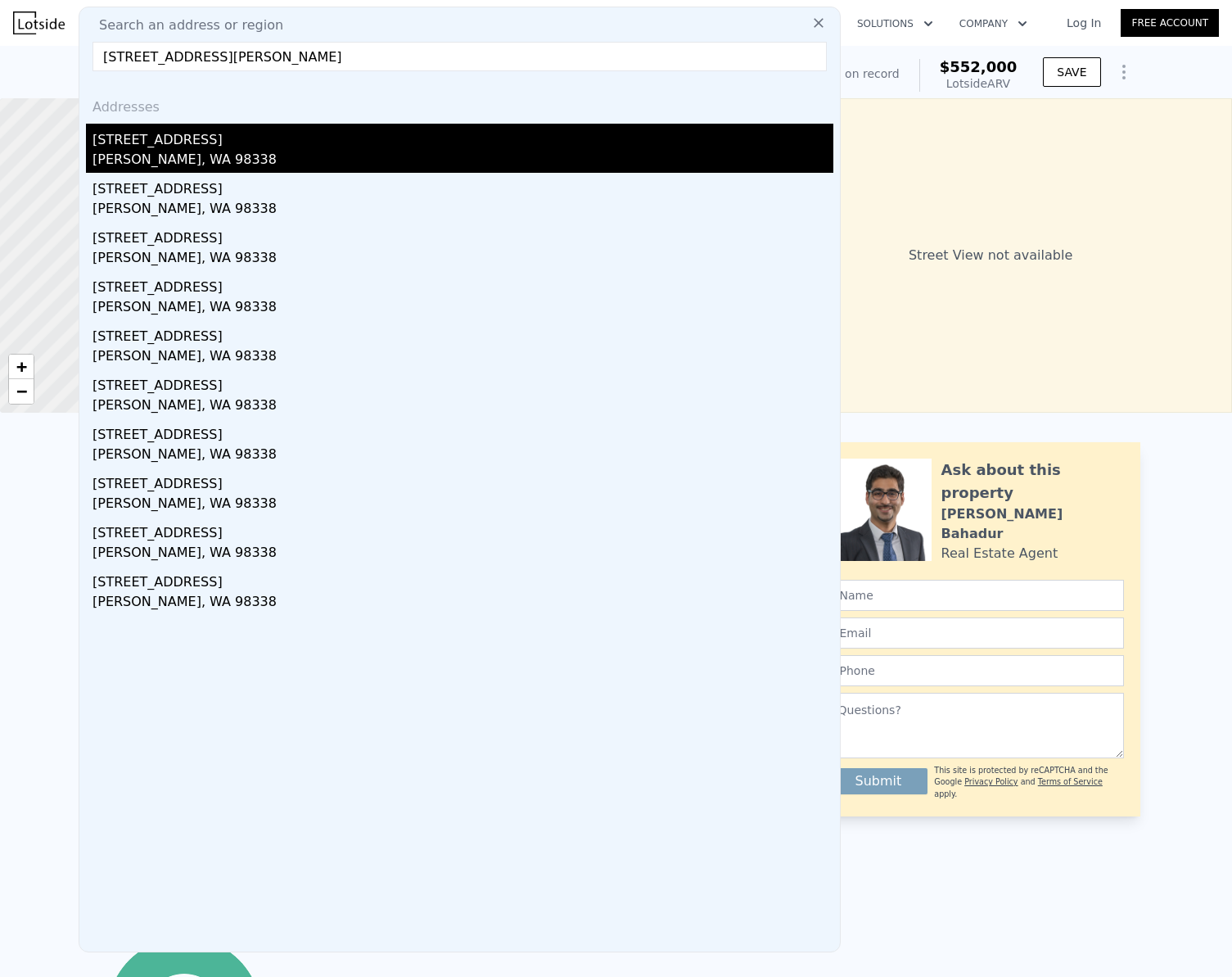 The height and width of the screenshot is (977, 1232). I want to click on a: Log In, so click(1084, 23).